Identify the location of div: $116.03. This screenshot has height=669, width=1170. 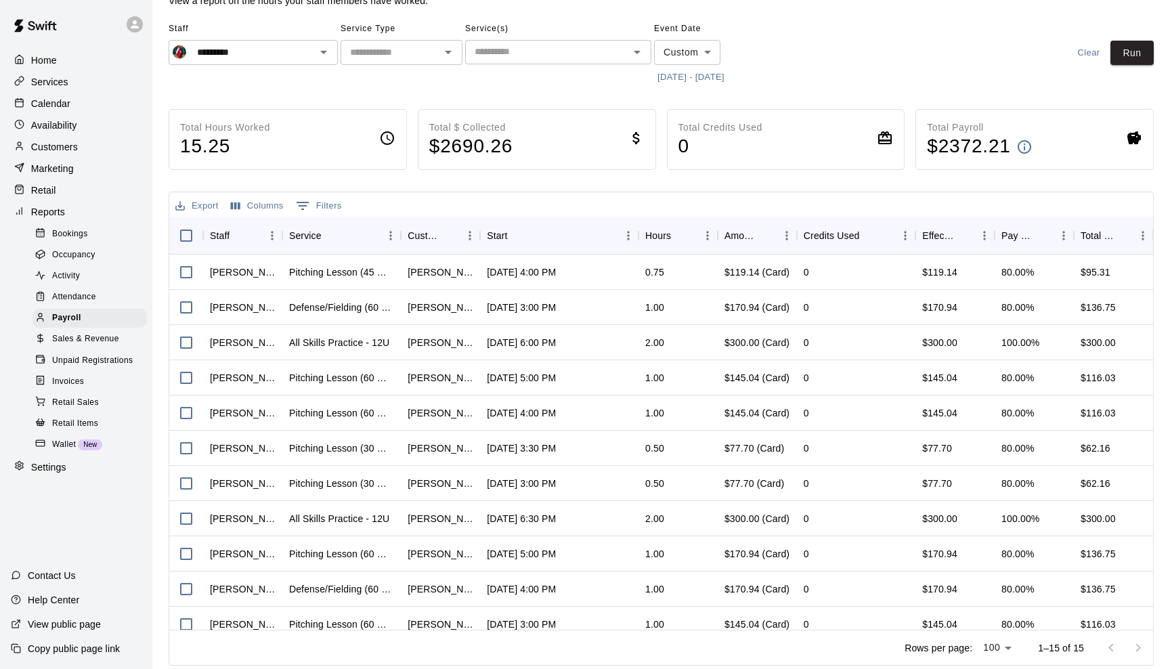
(1098, 378).